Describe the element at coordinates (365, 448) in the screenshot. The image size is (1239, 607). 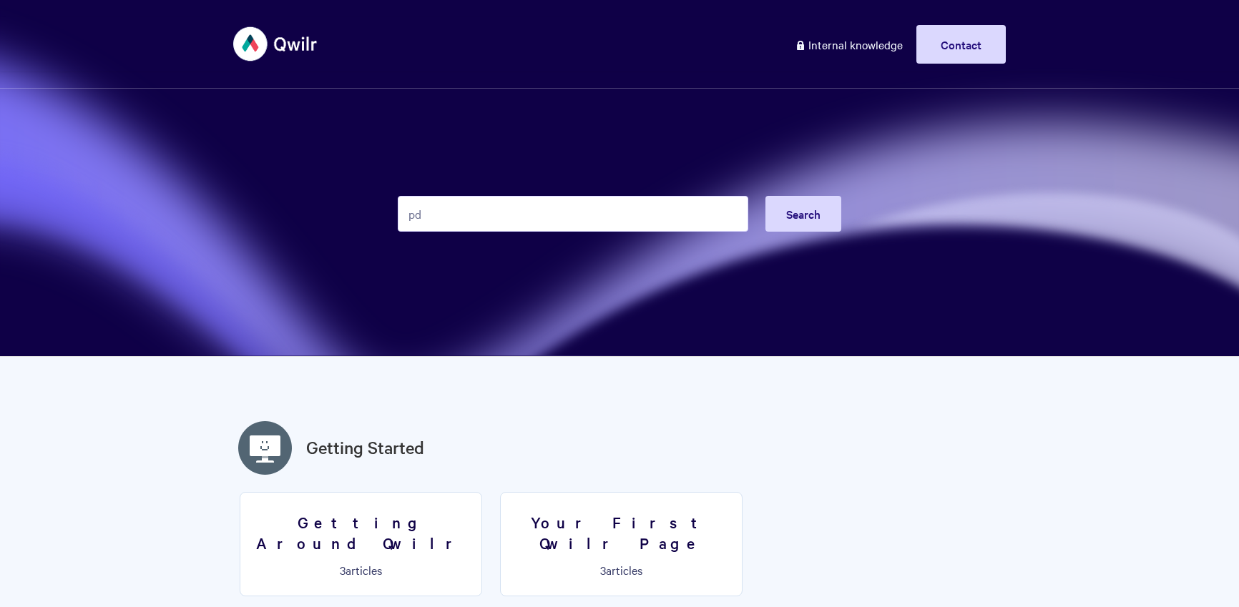
I see `a: Getting Started` at that location.